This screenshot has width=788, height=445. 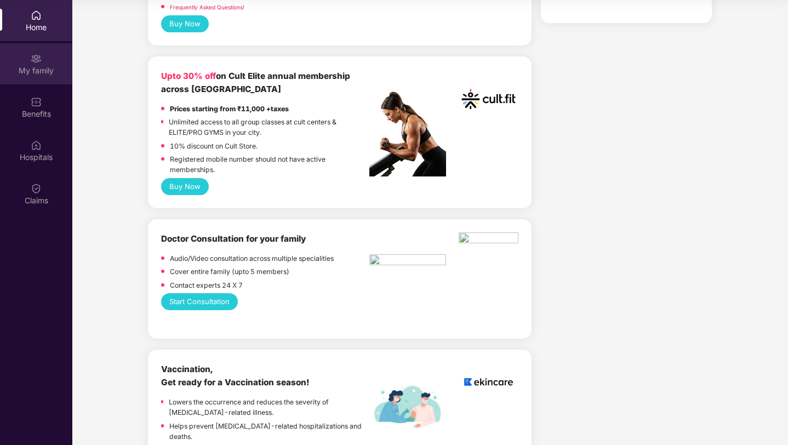 What do you see at coordinates (408, 261) in the screenshot?
I see `img: hcp.png` at bounding box center [408, 261].